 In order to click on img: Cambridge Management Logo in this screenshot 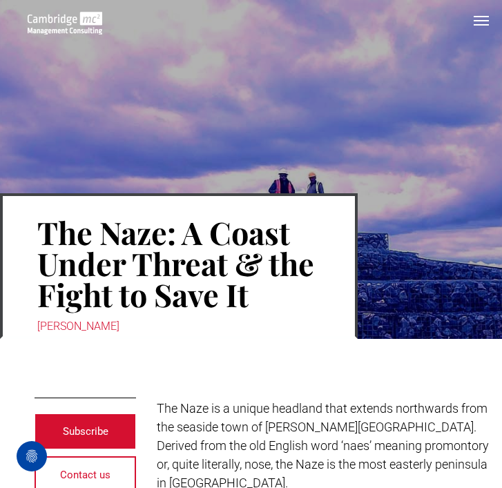, I will do `click(65, 23)`.